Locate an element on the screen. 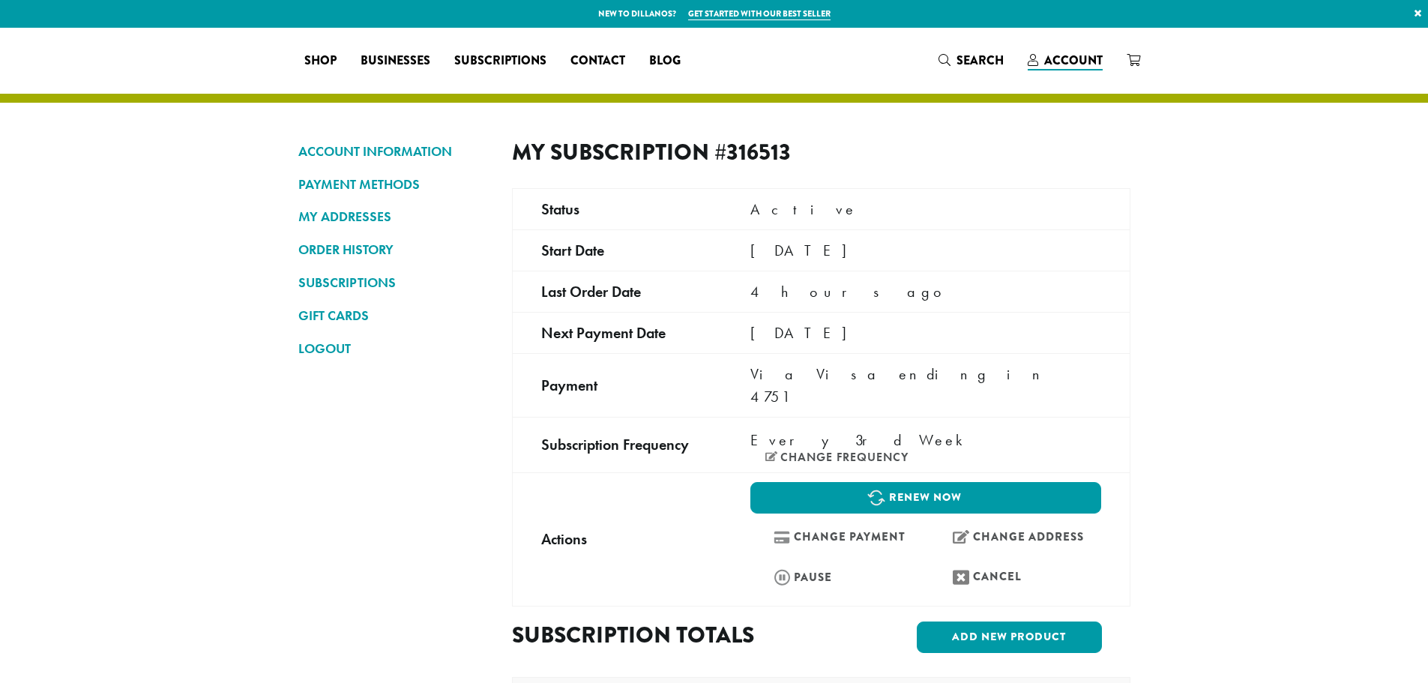  td: Next payment date is located at coordinates (617, 332).